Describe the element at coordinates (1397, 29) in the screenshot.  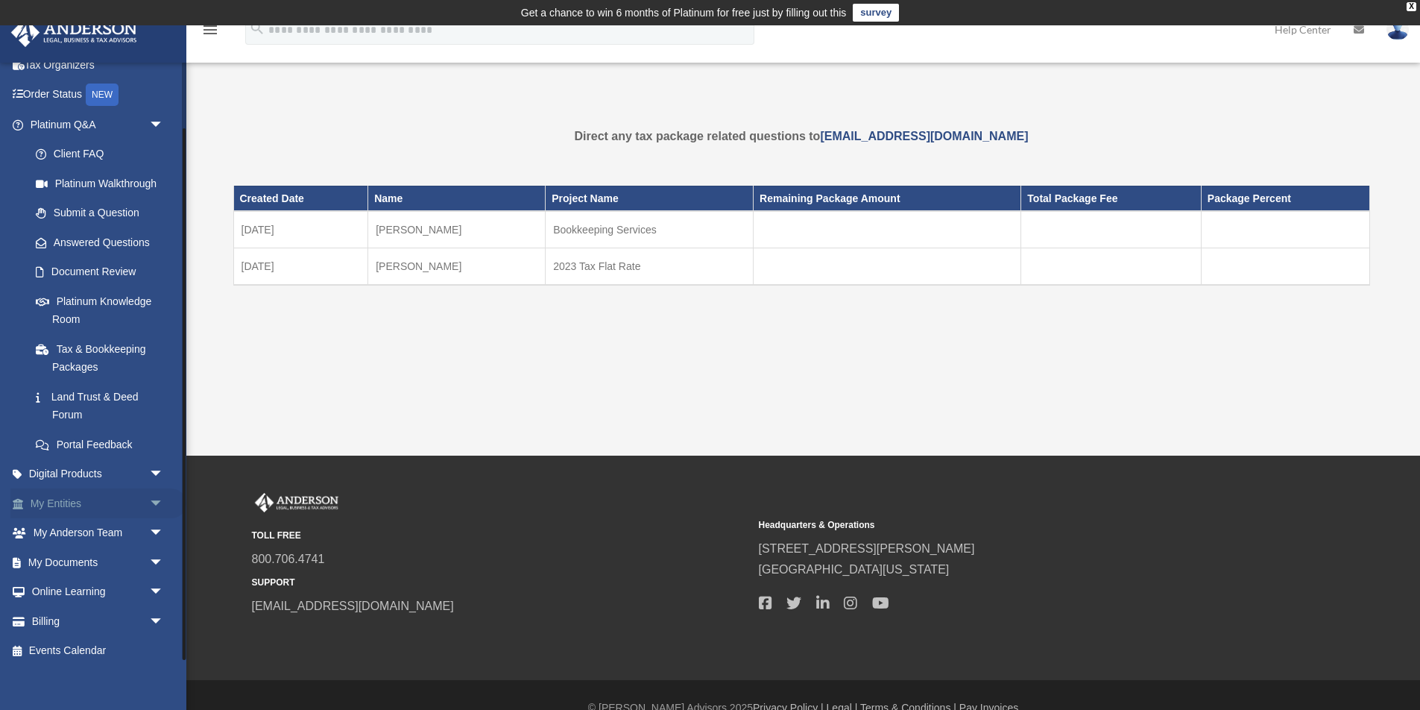
I see `img: User Pic` at that location.